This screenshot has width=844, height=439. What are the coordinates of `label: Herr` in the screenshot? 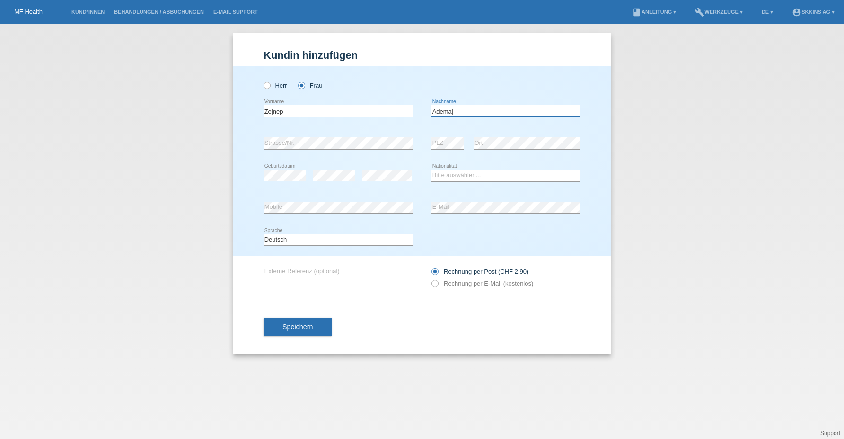 It's located at (275, 85).